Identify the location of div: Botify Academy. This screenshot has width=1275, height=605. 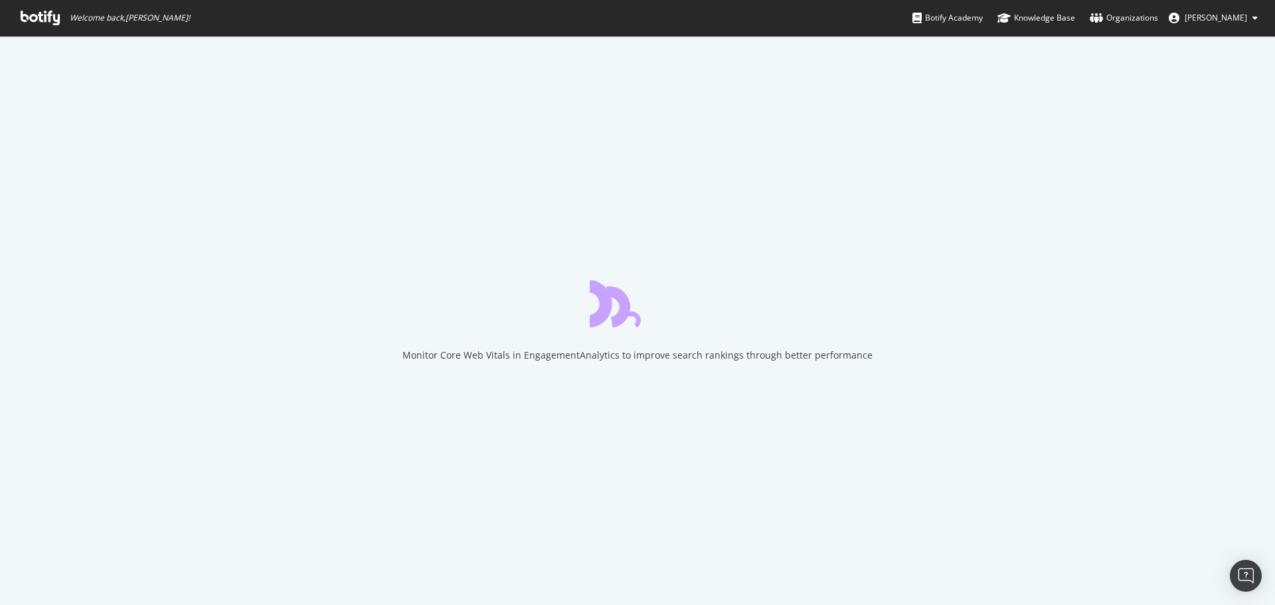
(947, 18).